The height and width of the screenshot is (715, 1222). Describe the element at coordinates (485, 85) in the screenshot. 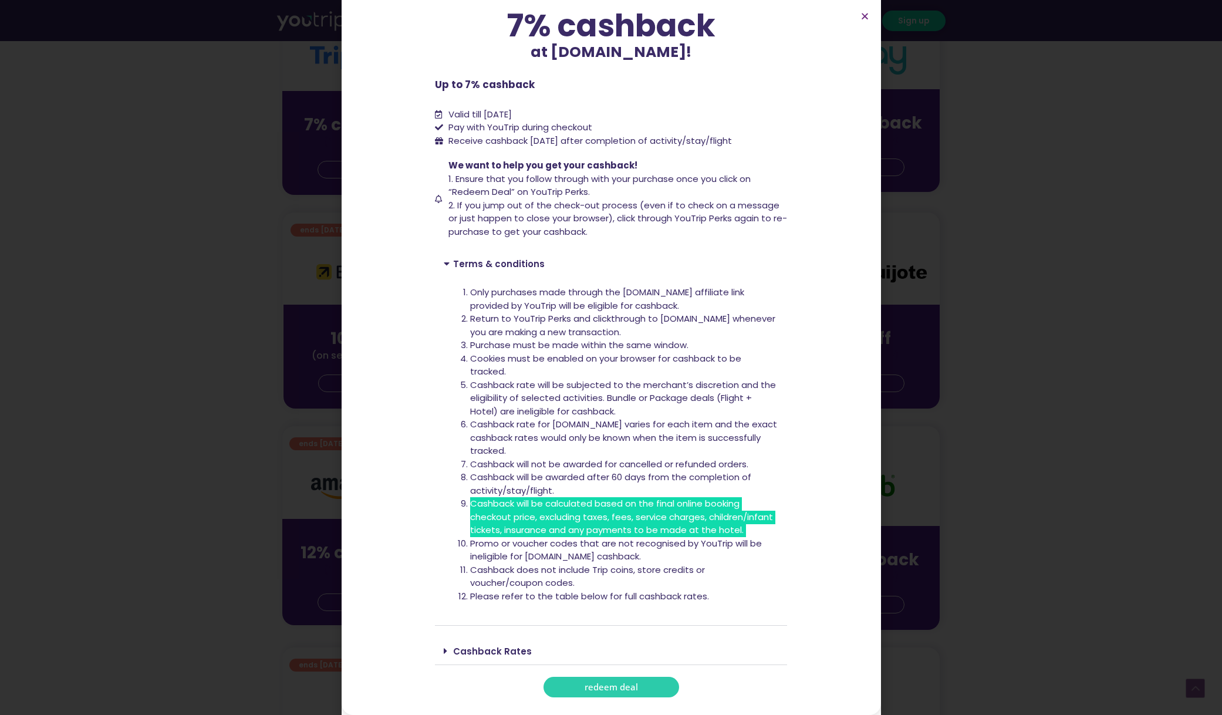

I see `b: Up to 7% cashback` at that location.